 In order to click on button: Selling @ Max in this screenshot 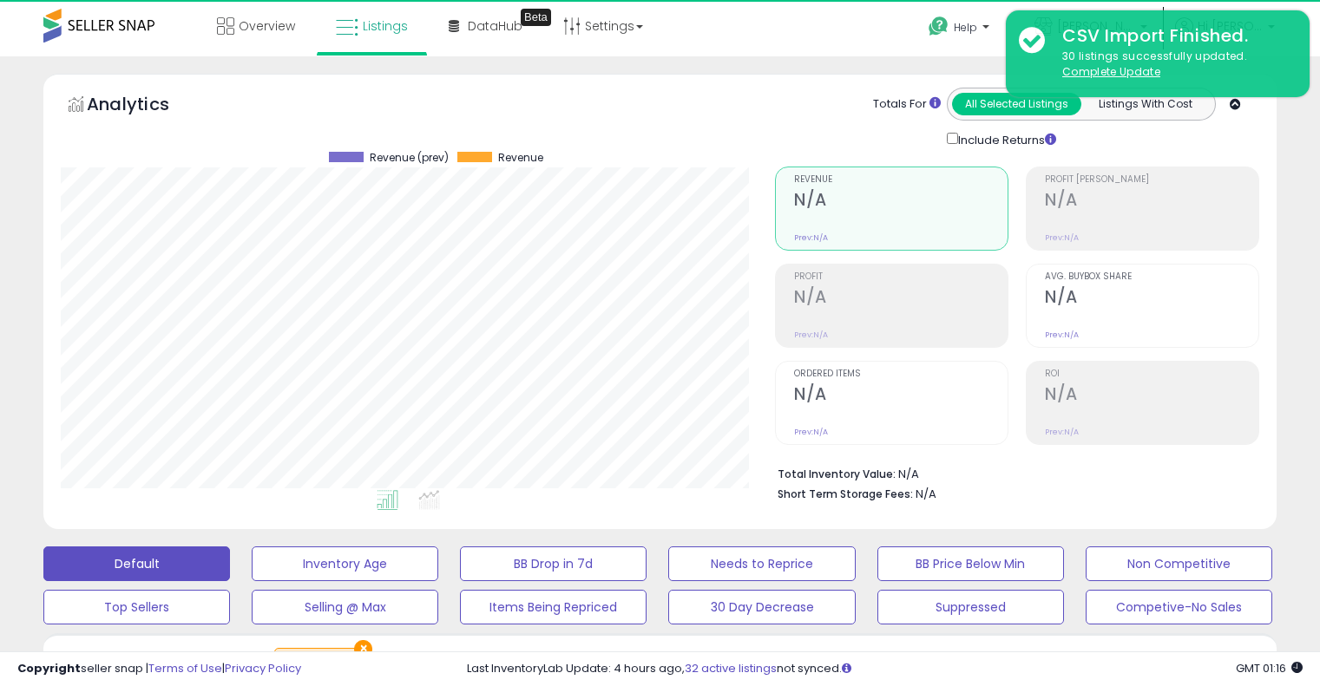, I will do `click(344, 607)`.